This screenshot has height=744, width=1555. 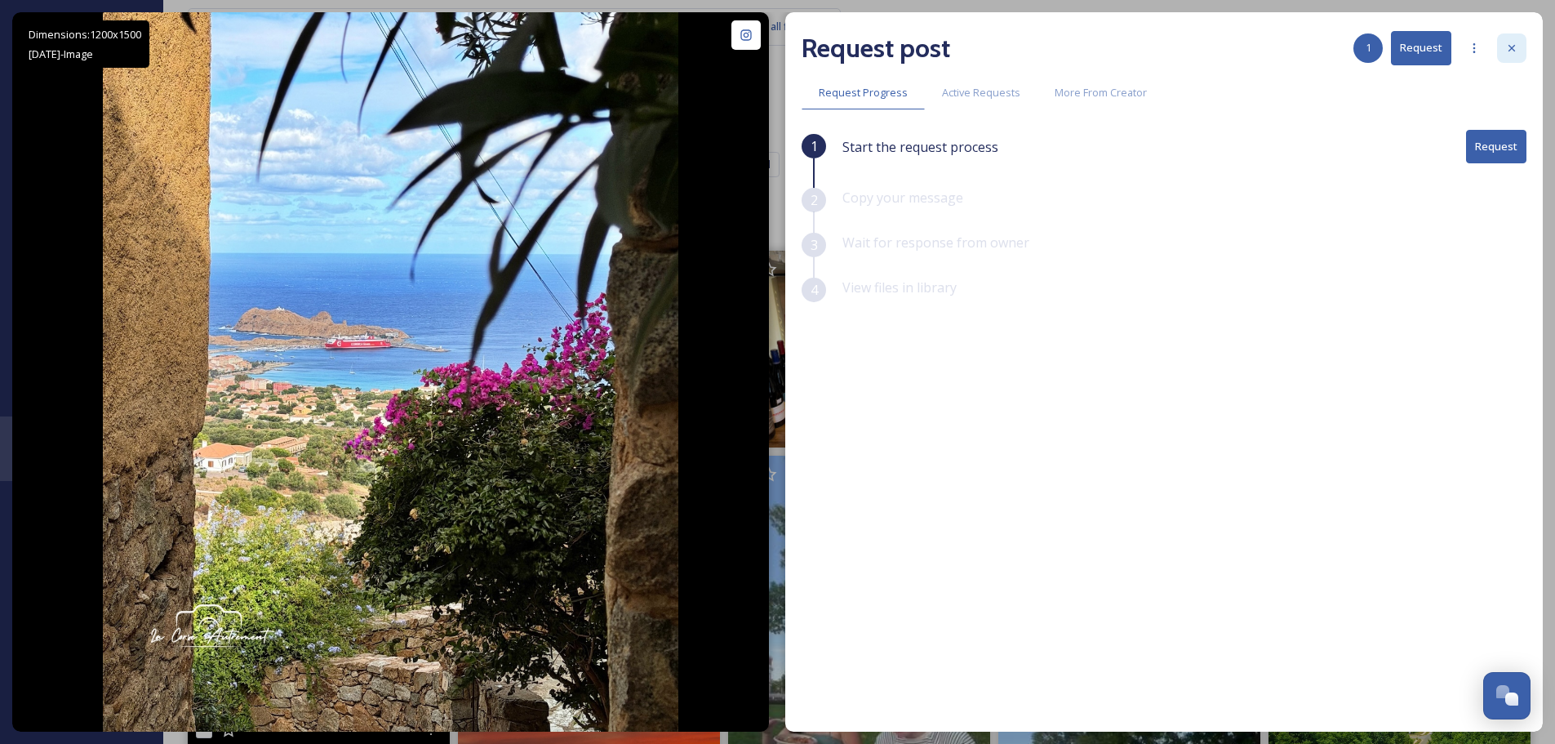 What do you see at coordinates (863, 92) in the screenshot?
I see `span: Request Progress` at bounding box center [863, 92].